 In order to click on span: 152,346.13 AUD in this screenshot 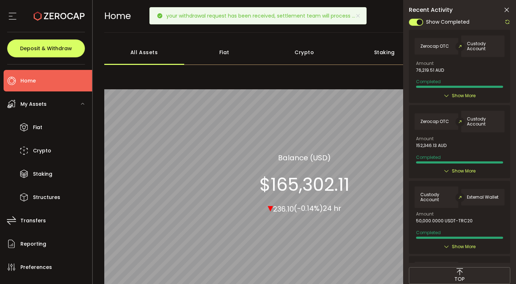, I will do `click(431, 145)`.